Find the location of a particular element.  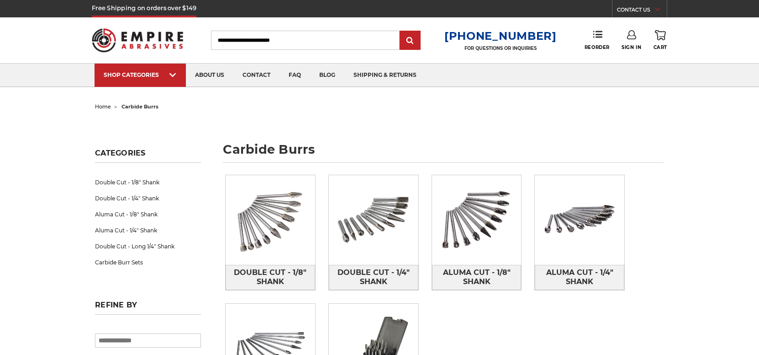

span: Double Cut - 1/8" Shank is located at coordinates (271, 277).